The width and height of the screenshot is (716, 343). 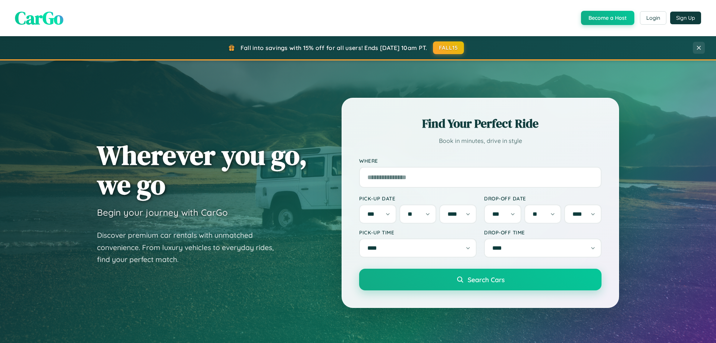 What do you see at coordinates (480, 160) in the screenshot?
I see `label: Where` at bounding box center [480, 160].